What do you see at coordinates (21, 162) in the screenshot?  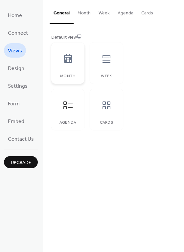 I see `button: Upgrade` at bounding box center [21, 162].